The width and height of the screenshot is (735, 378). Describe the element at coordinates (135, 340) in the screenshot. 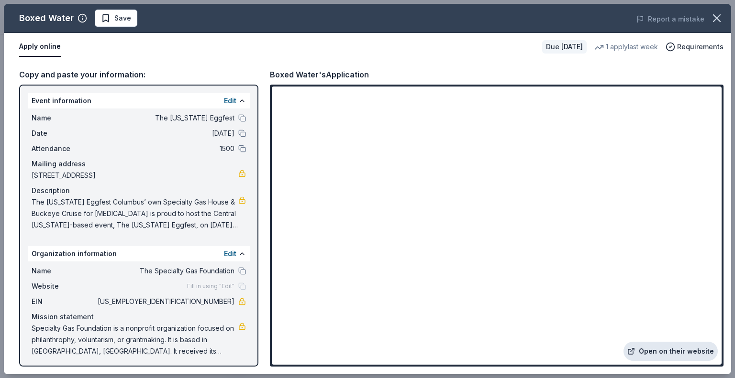

I see `span: Specialty Gas Foundation is a nonprofit organization focused on philanthrophy, voluntarism, or gr...` at that location.